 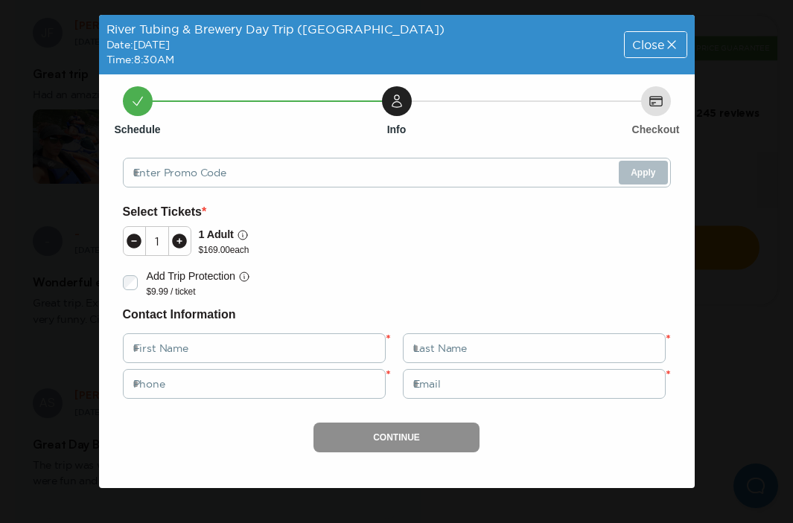 I want to click on p: $ 169.00 each, so click(x=224, y=250).